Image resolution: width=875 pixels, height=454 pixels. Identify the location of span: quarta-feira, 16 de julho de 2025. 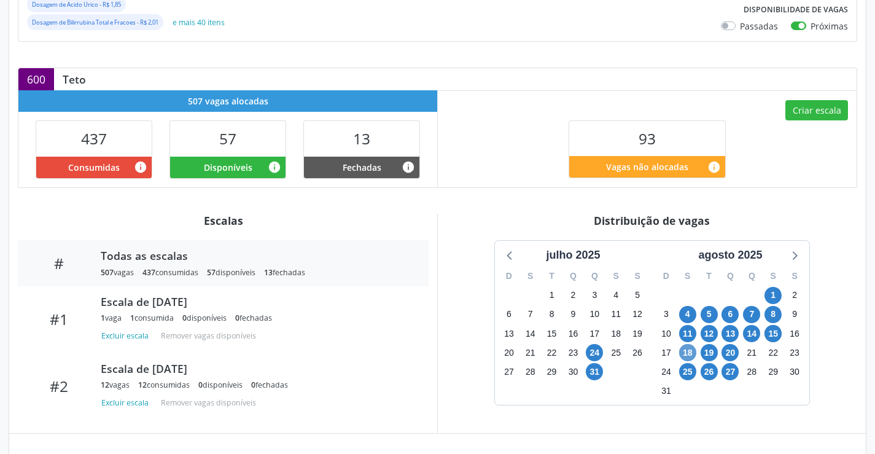
(573, 333).